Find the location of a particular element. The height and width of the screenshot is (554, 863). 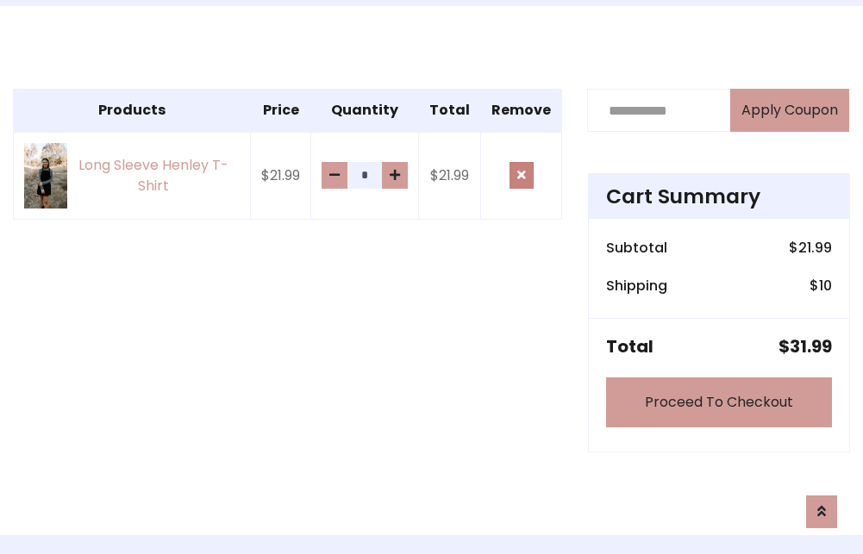

h6: Shipping is located at coordinates (636, 285).